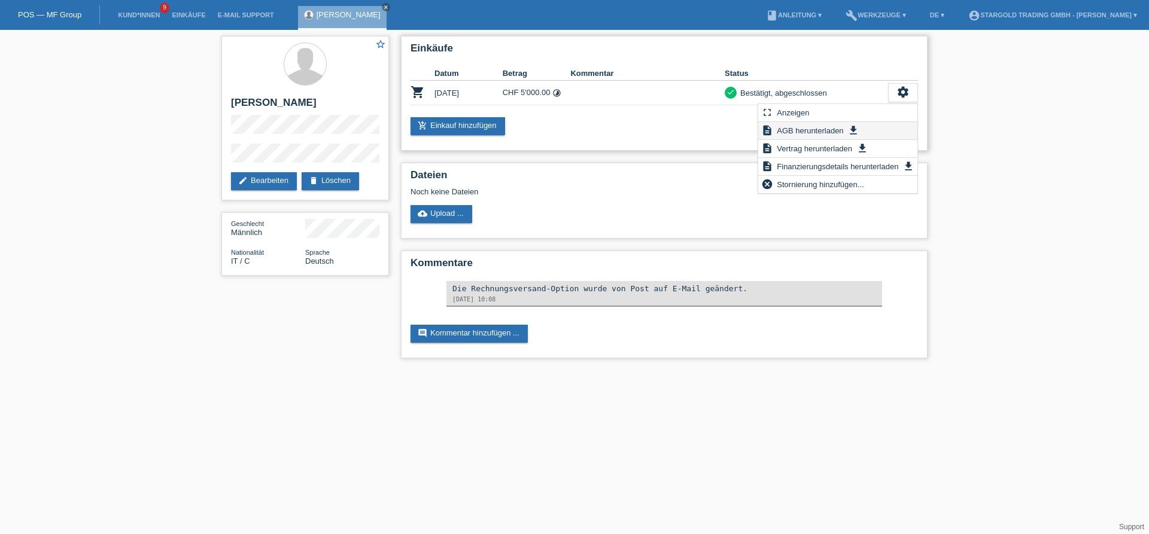 The image size is (1149, 534). Describe the element at coordinates (330, 181) in the screenshot. I see `a: deleteLöschen` at that location.